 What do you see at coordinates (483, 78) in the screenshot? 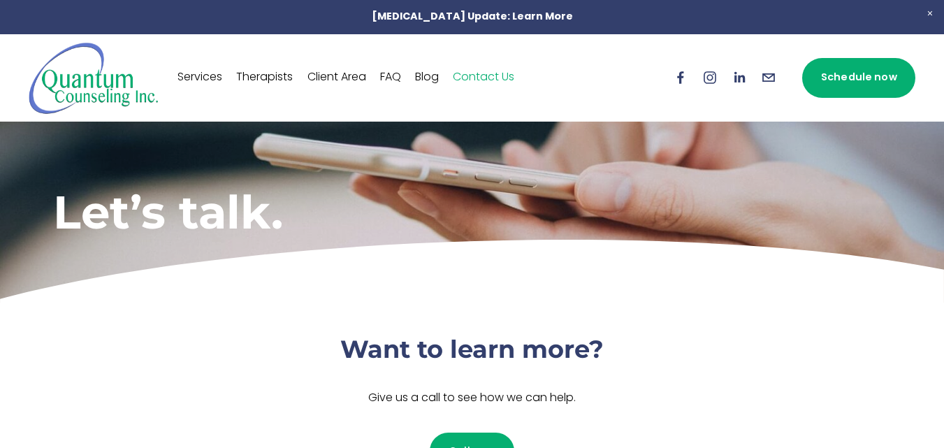
I see `a: Contact Us` at bounding box center [483, 78].